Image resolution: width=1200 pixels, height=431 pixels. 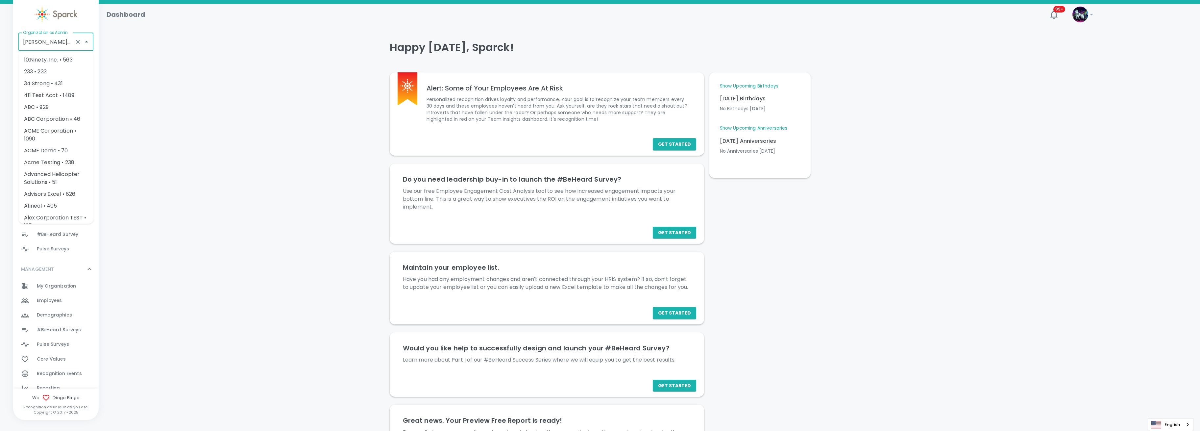 I want to click on li: ACME Demo • 70, so click(x=56, y=151).